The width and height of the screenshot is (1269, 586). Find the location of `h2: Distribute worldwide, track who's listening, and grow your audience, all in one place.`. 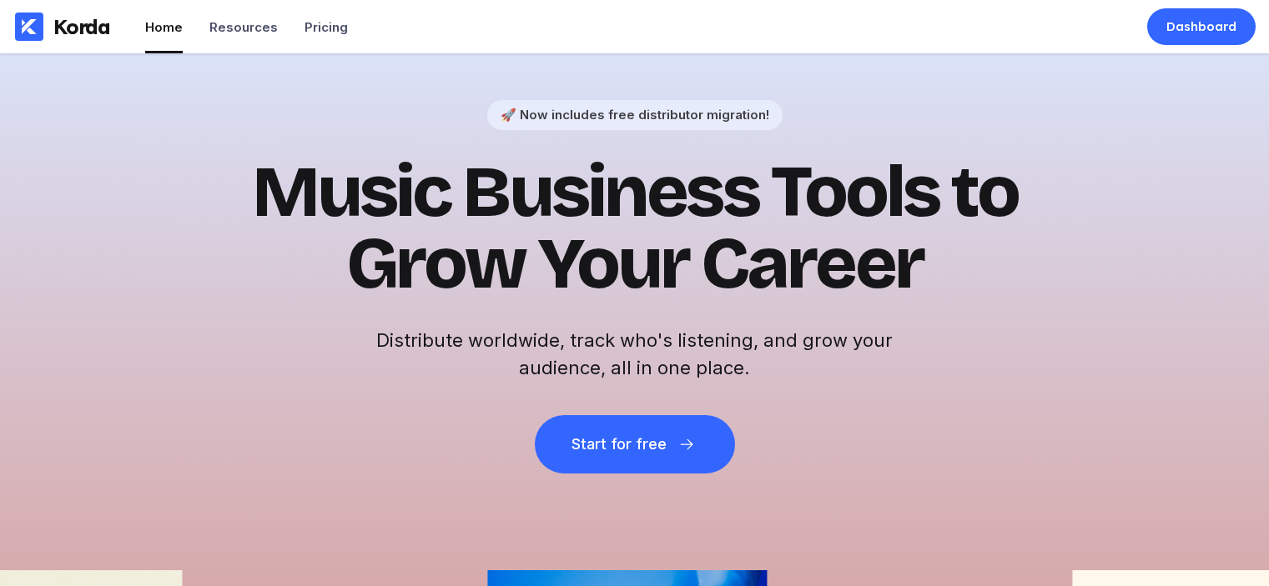

h2: Distribute worldwide, track who's listening, and grow your audience, all in one place. is located at coordinates (635, 355).